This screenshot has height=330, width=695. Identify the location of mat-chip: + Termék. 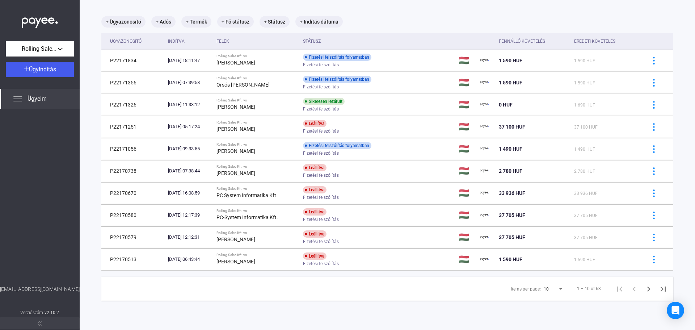
(196, 22).